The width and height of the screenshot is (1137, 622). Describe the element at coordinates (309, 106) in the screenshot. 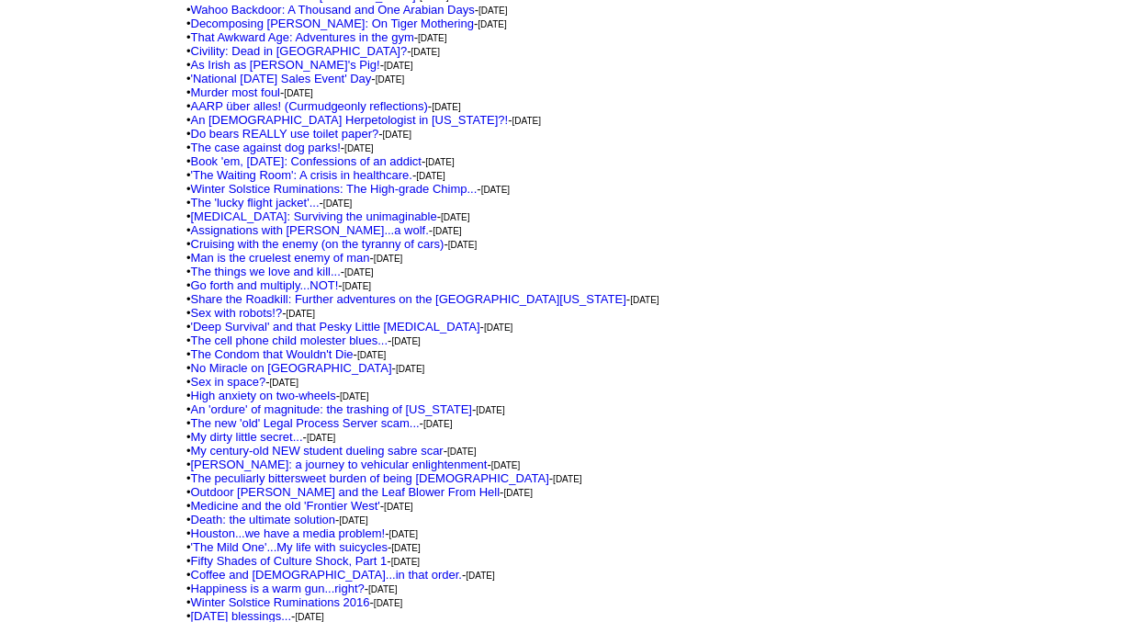

I see `a: AARP über alles! (Curmudgeonly reflections)` at that location.